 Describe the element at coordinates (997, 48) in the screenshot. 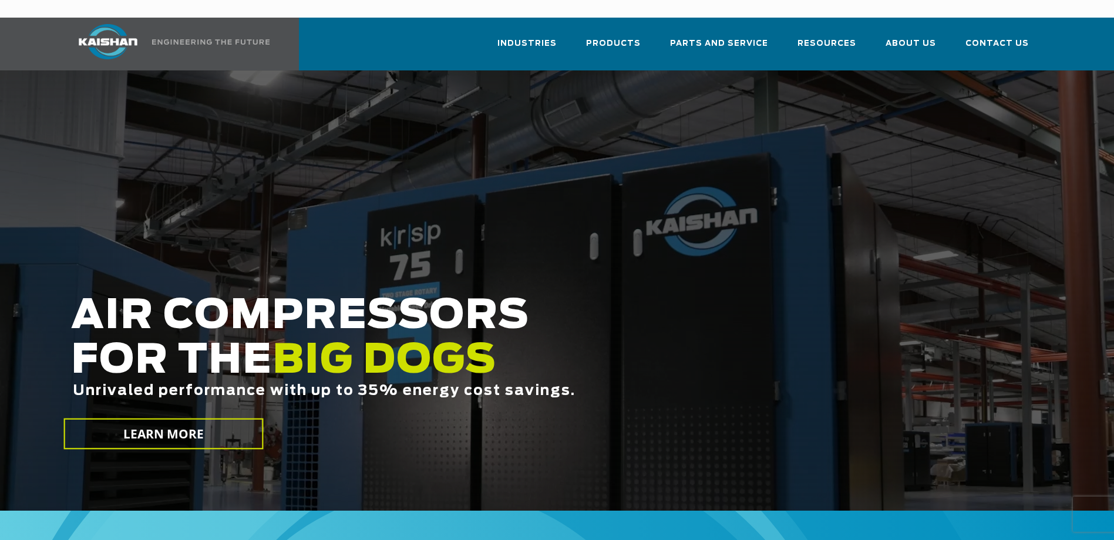

I see `a: Contact Us` at that location.